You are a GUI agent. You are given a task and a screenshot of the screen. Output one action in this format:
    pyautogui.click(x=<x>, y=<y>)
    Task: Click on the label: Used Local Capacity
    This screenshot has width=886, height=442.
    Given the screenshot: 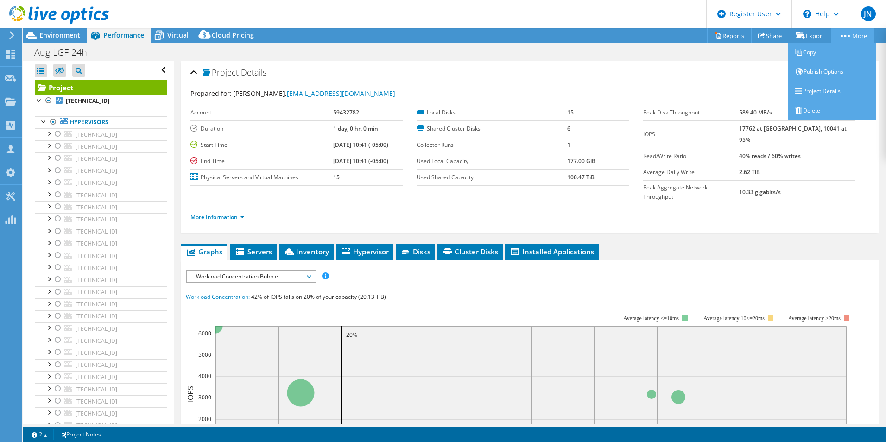 What is the action you would take?
    pyautogui.click(x=492, y=161)
    